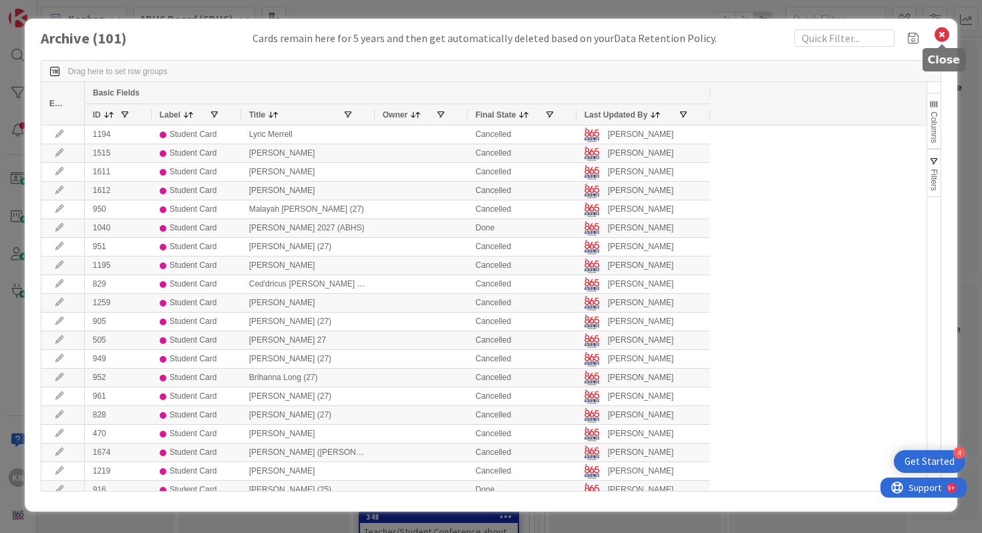  Describe the element at coordinates (944, 59) in the screenshot. I see `h5: Close` at that location.